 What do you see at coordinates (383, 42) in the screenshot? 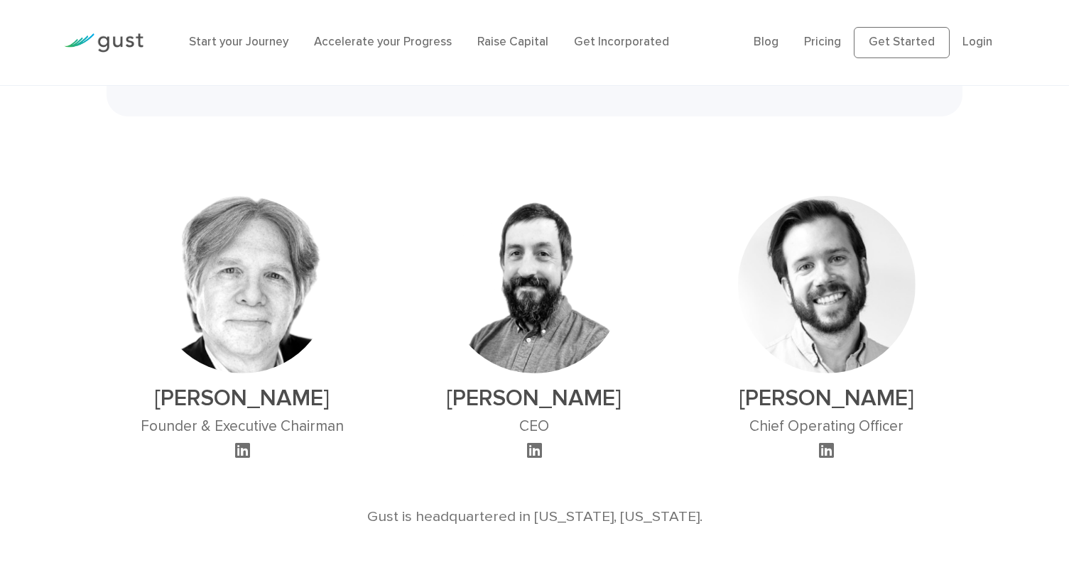
I see `a: Accelerate your Progress` at bounding box center [383, 42].